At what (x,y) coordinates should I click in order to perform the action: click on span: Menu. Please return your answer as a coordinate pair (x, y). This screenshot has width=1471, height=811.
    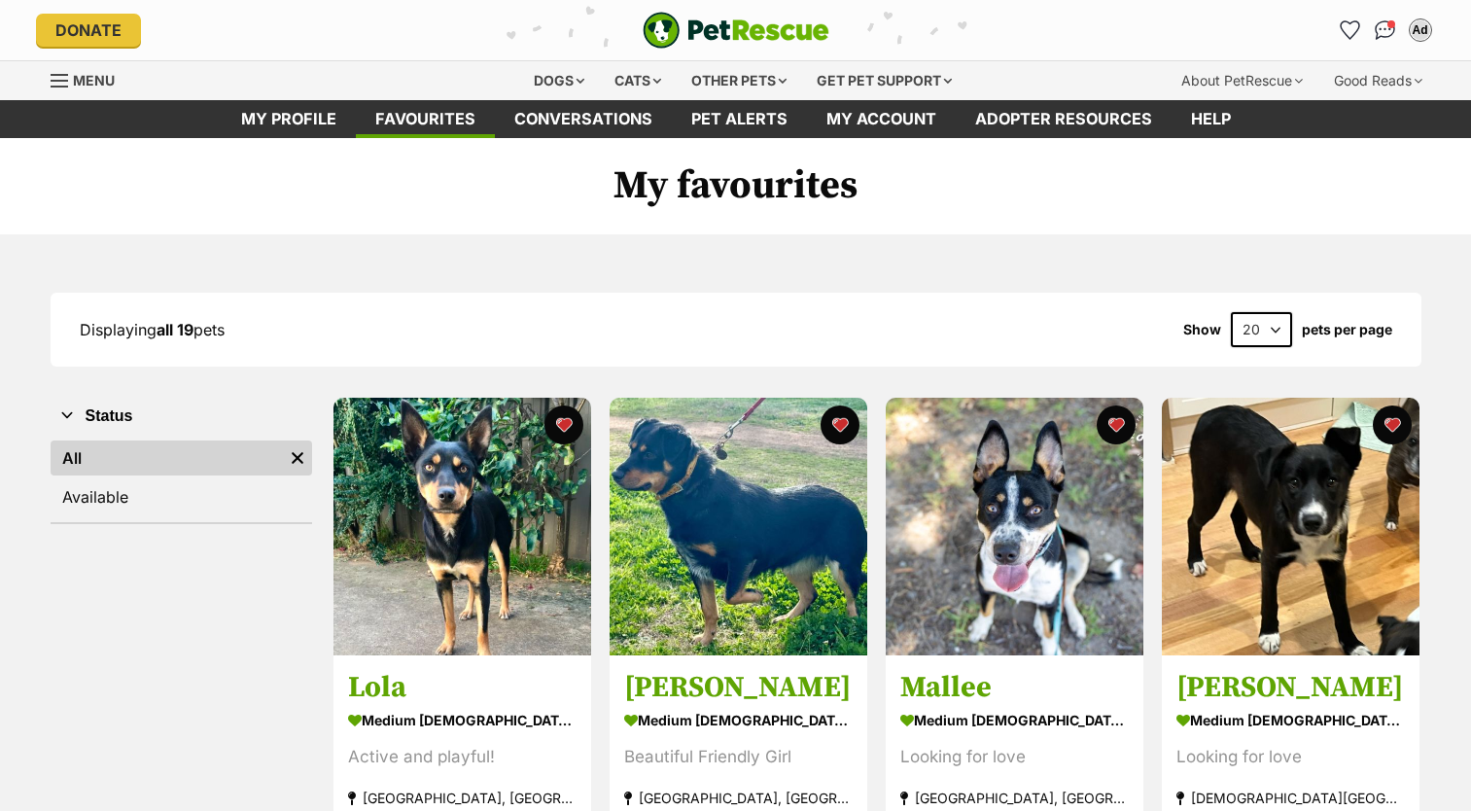
    Looking at the image, I should click on (93, 80).